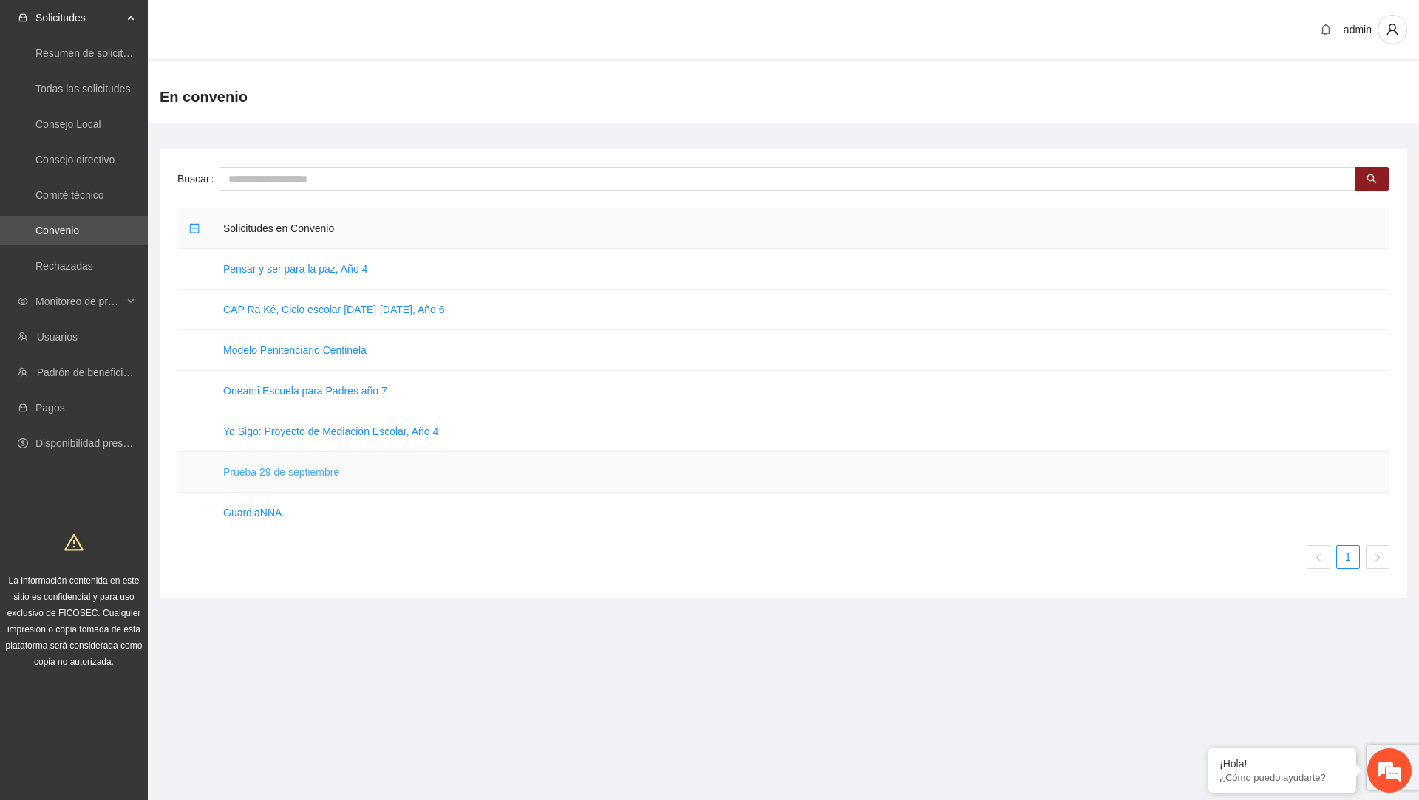 This screenshot has width=1419, height=800. What do you see at coordinates (79, 301) in the screenshot?
I see `span: Monitoreo de proyectos` at bounding box center [79, 301].